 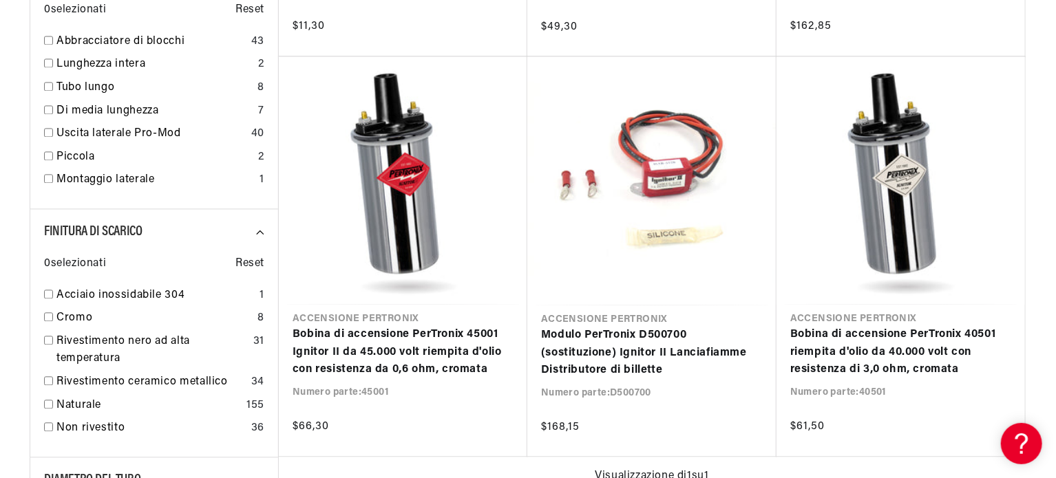 What do you see at coordinates (652, 353) in the screenshot?
I see `a: Modulo PerTronix D500700 (sostituzione) Ignitor II Lanciafiamme Distributore di billette` at bounding box center [652, 353].